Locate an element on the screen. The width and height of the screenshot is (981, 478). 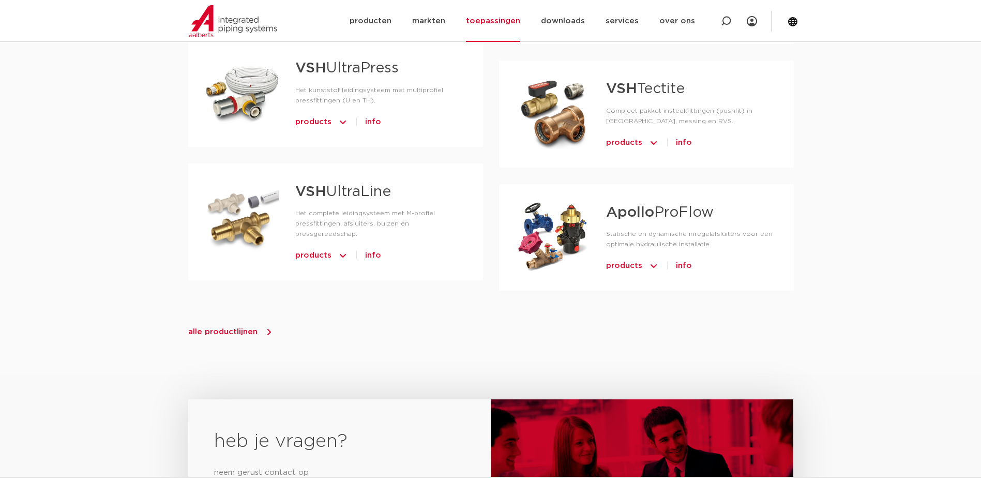
a: alle productlijnen is located at coordinates (231, 332).